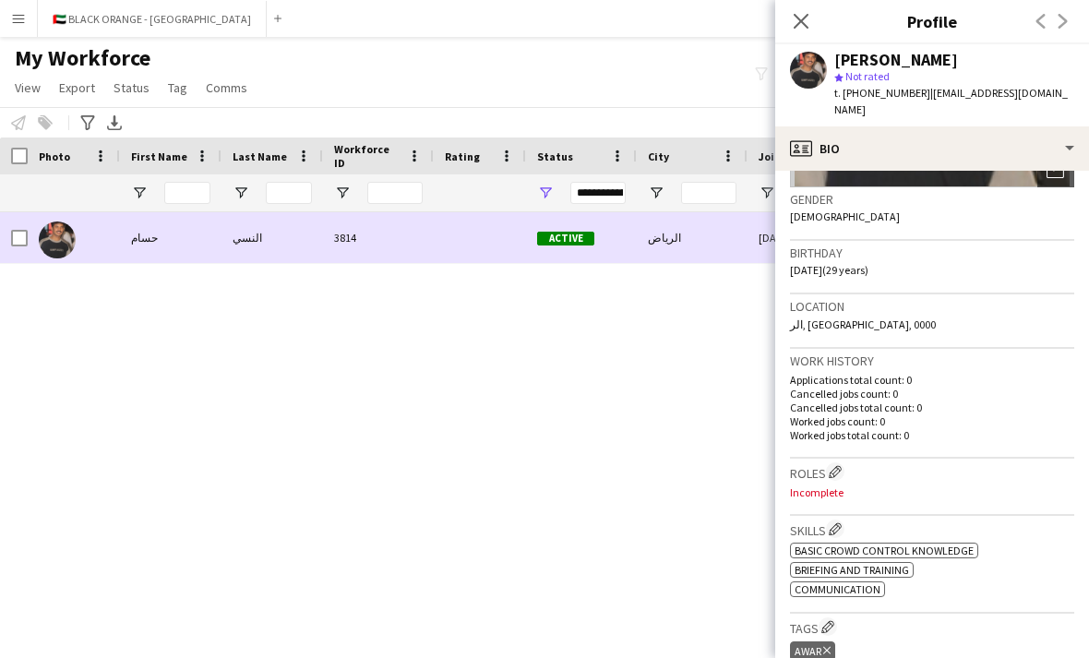 The image size is (1089, 658). What do you see at coordinates (932, 472) in the screenshot?
I see `h3: Roles` at bounding box center [932, 472].